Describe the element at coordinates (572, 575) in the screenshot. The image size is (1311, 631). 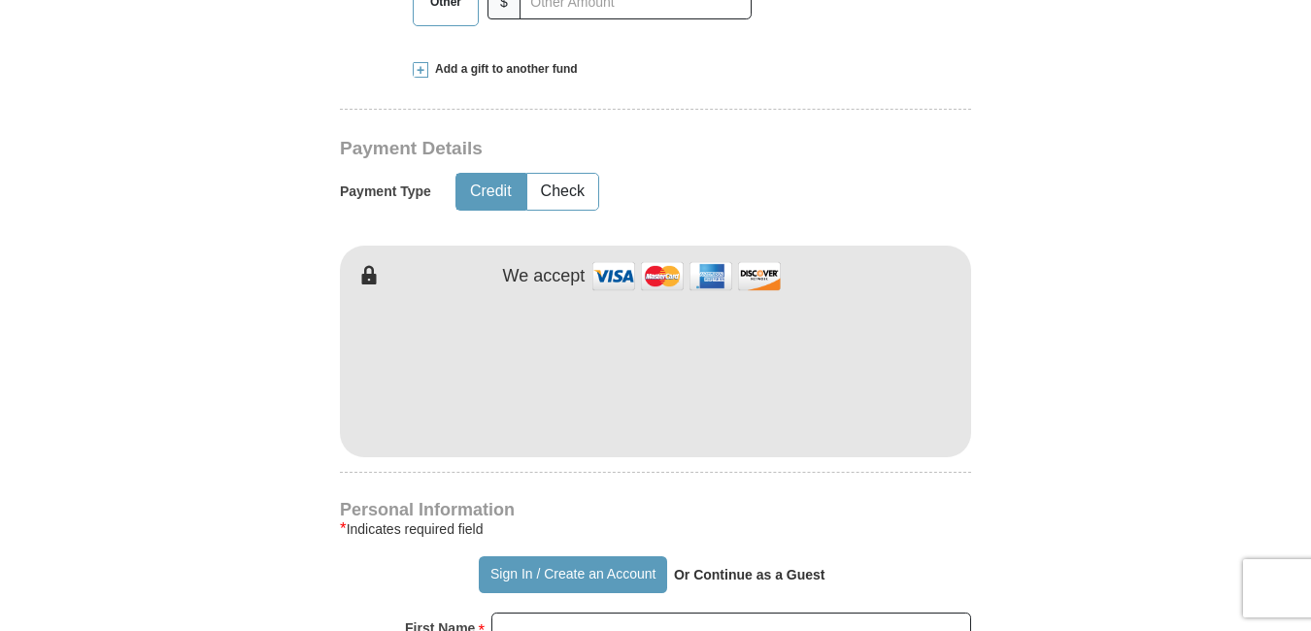
I see `button: Sign In / Create an Account` at that location.